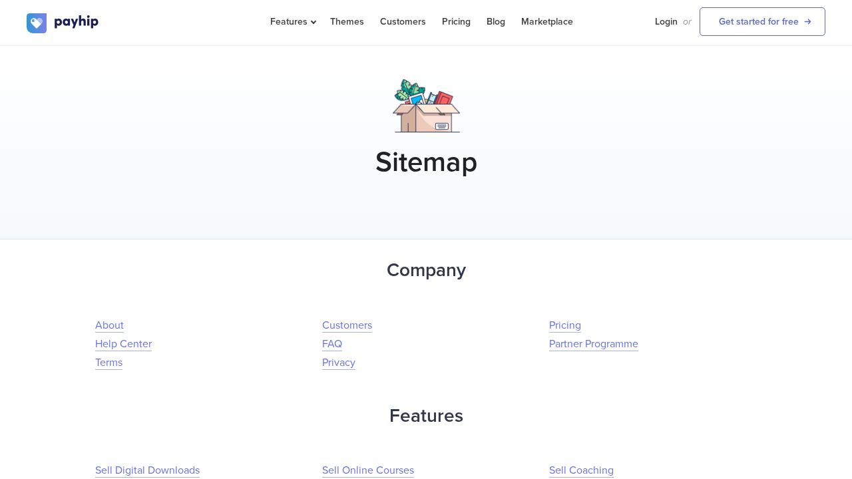  Describe the element at coordinates (339, 363) in the screenshot. I see `a: Privacy` at that location.